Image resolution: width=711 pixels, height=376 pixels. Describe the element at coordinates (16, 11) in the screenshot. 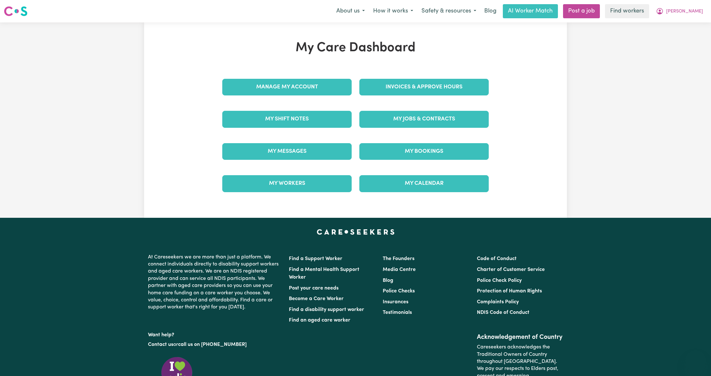

I see `a: Careseekers logo` at that location.